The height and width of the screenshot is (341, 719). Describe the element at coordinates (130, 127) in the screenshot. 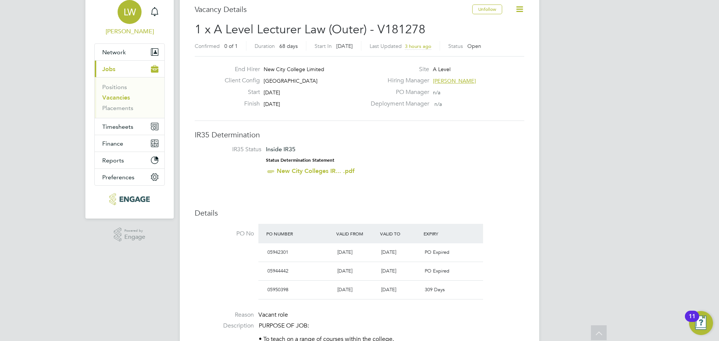

I see `button: Timesheets` at that location.